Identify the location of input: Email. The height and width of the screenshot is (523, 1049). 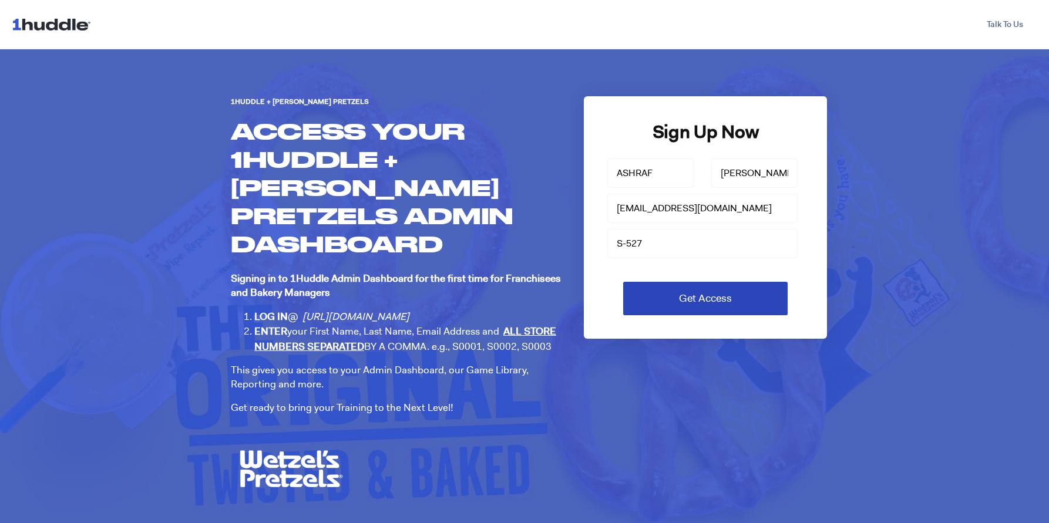
(702, 208).